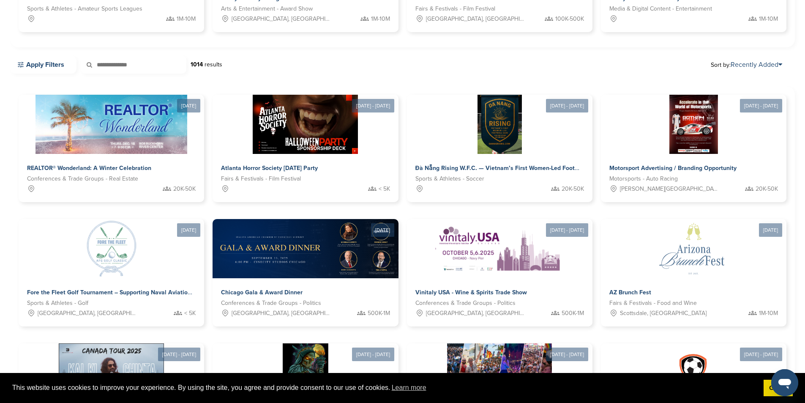  I want to click on span: results, so click(213, 64).